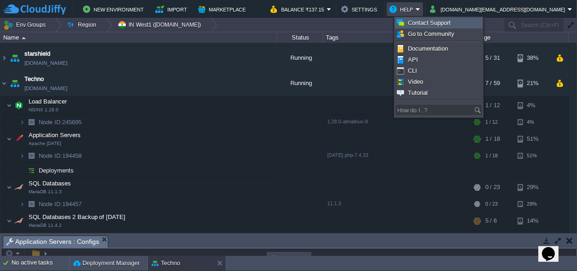 The image size is (577, 271). I want to click on button: New Environment, so click(115, 9).